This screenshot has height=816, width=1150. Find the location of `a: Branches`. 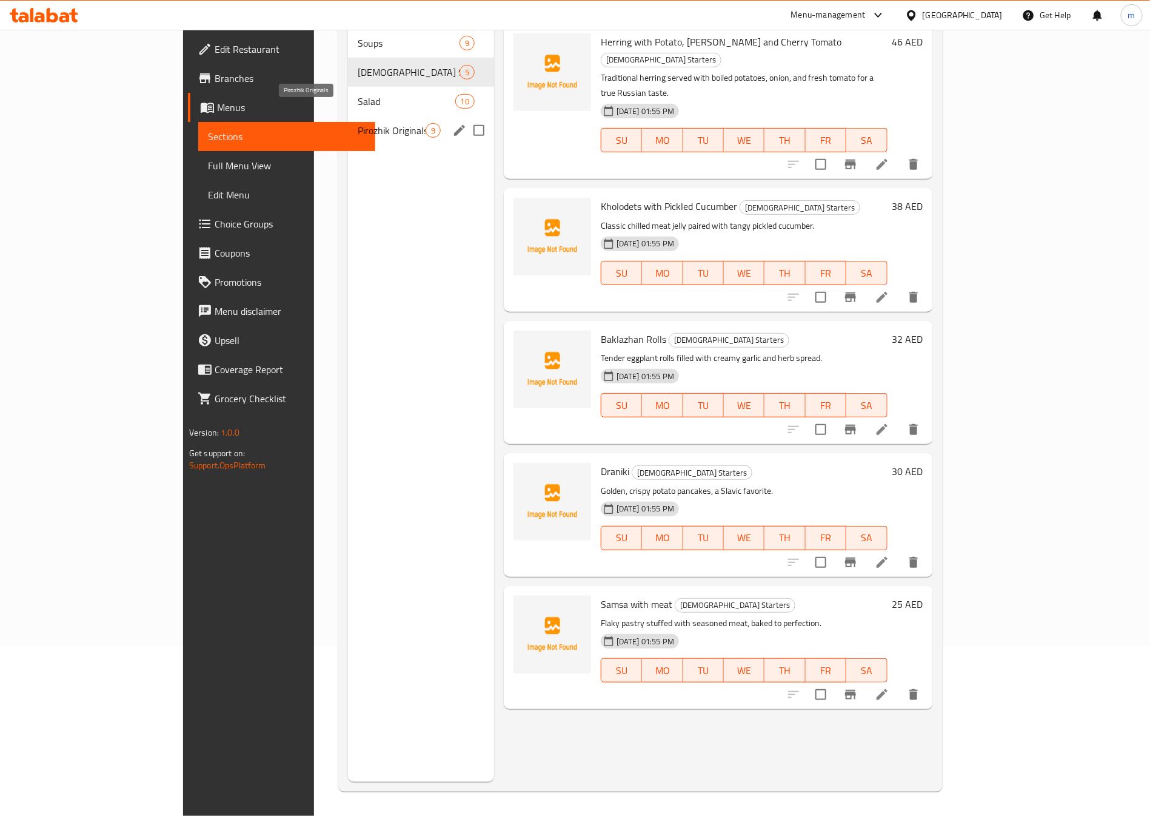

a: Branches is located at coordinates (281, 78).